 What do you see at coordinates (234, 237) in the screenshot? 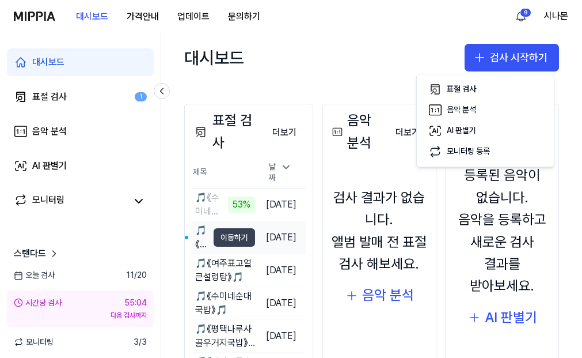
I see `button: 이동하기` at bounding box center [234, 237].